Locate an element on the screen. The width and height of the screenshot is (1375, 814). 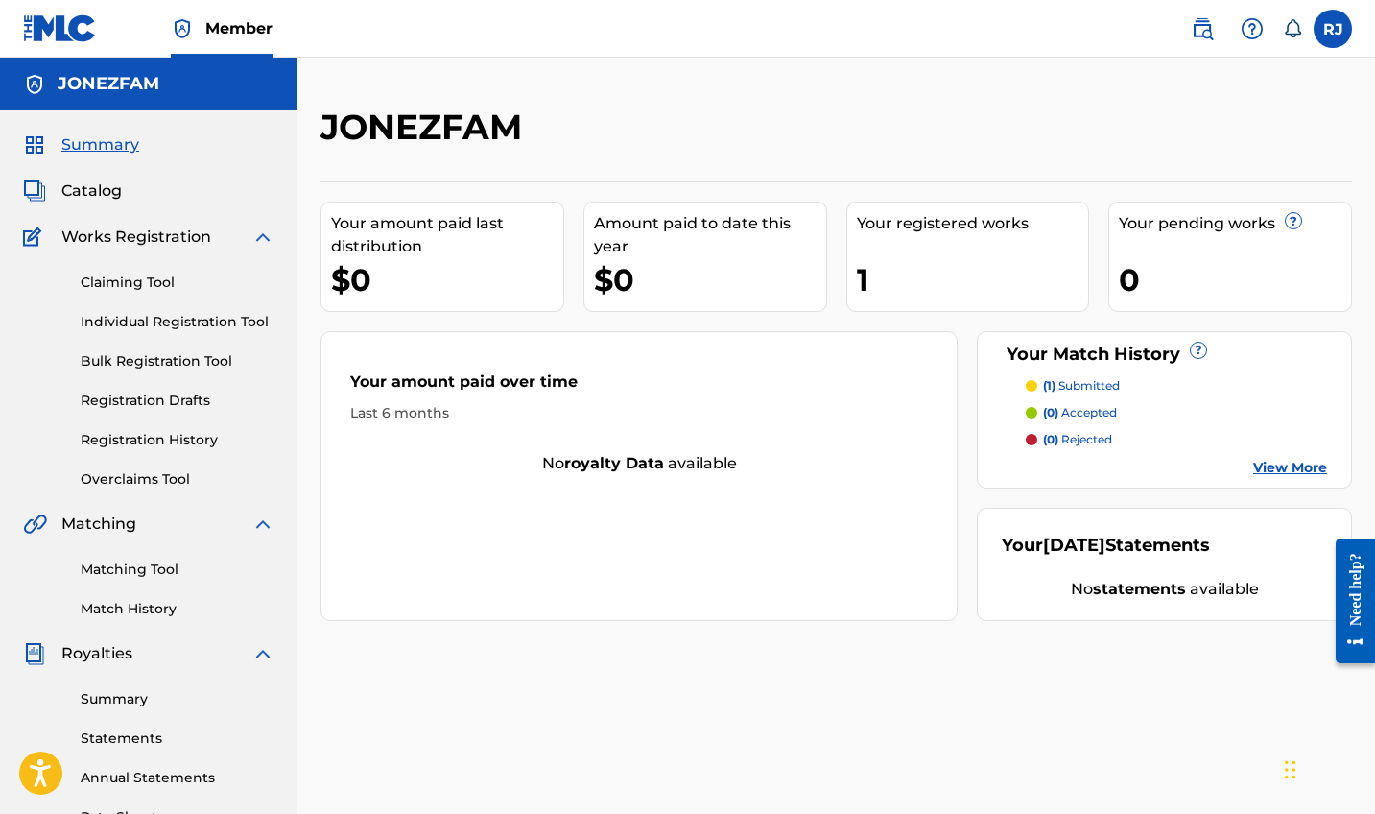
a: CatalogCatalog is located at coordinates (72, 191).